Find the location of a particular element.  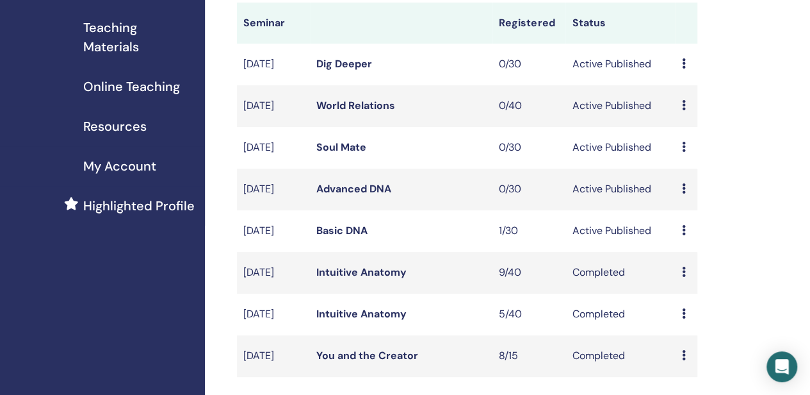

td: 9/40 is located at coordinates (529, 272).